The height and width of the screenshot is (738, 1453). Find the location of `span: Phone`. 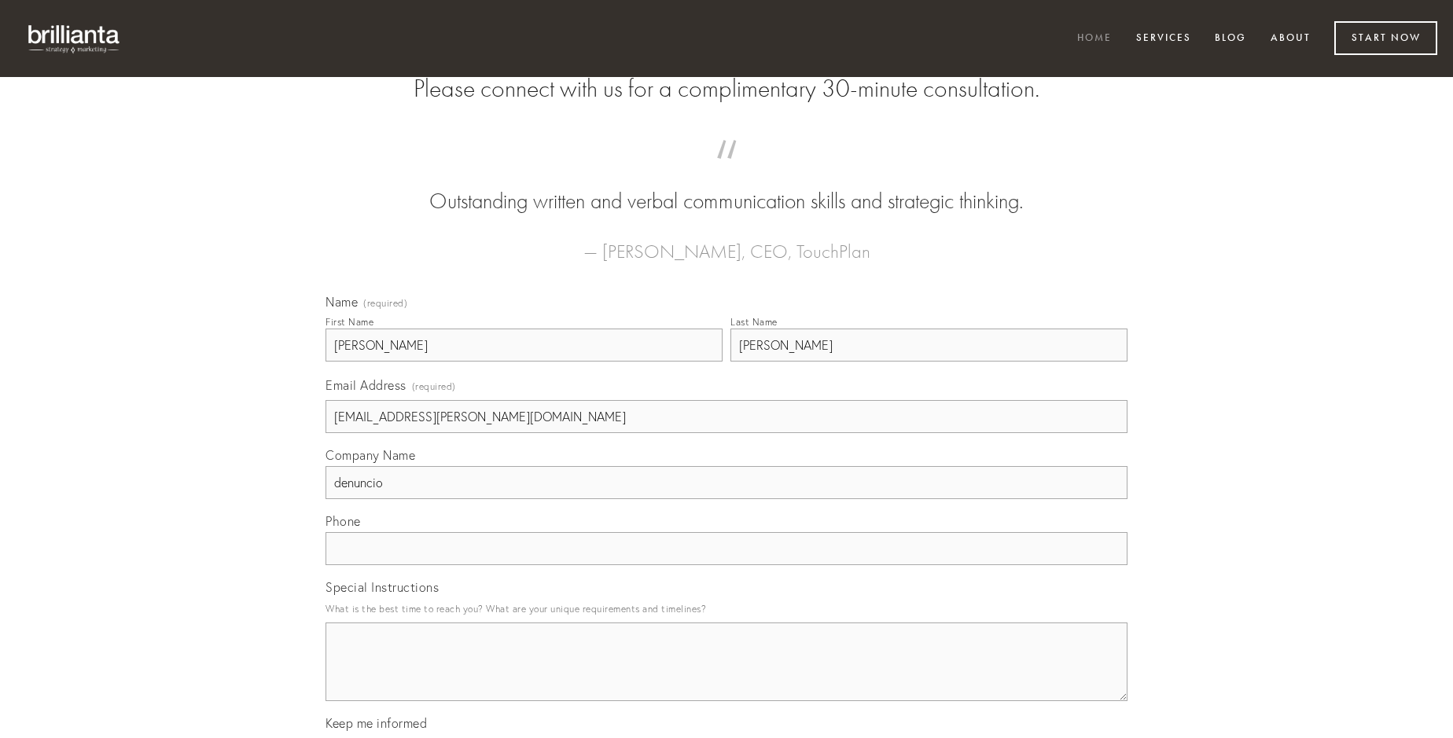

span: Phone is located at coordinates (343, 521).